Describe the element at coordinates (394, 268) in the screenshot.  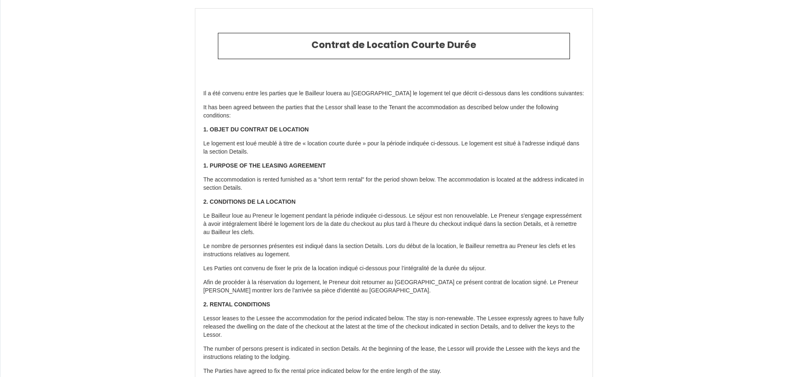
I see `p: Les Parties ont convenu de fixer le prix de la location indiqué ci-dessous pour l’intégralité de ...` at that location.